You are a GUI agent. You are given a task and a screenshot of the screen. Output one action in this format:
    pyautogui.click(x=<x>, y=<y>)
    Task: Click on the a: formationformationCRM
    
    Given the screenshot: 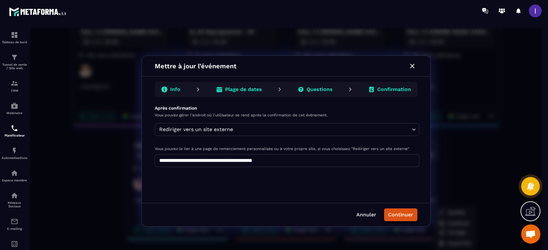 What is the action you would take?
    pyautogui.click(x=14, y=86)
    